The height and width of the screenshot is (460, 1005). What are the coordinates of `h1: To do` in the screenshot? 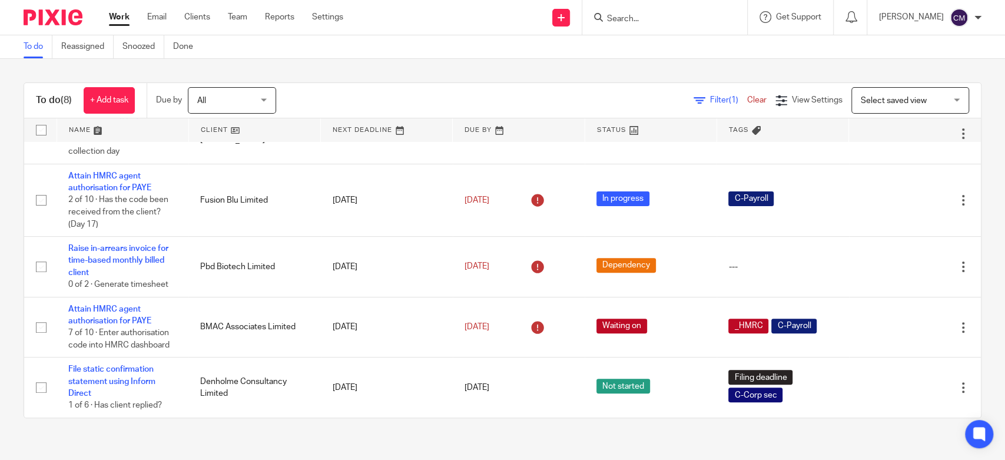 It's located at (54, 100).